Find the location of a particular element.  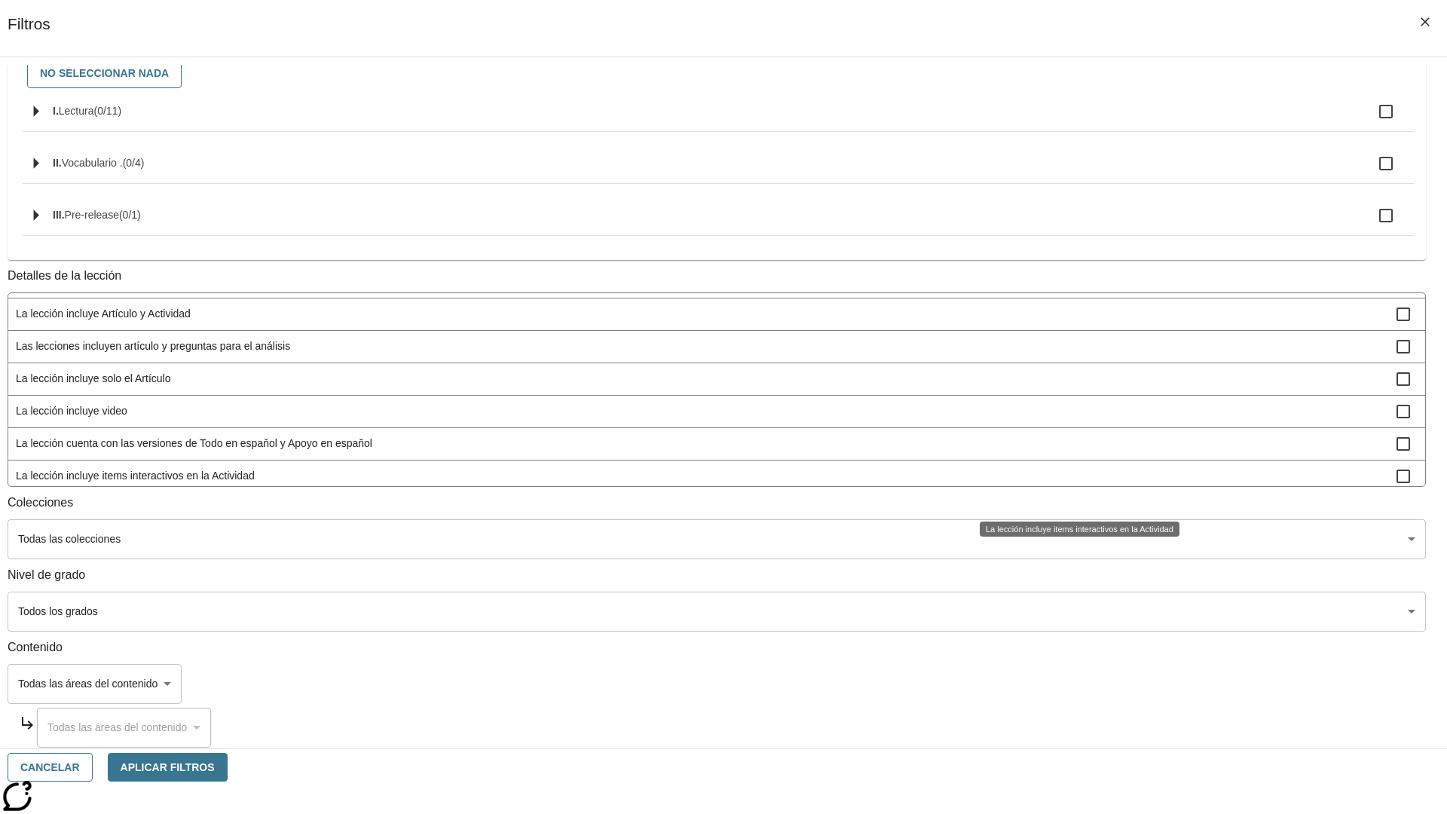

span: 0 estándares seleccionados/1 estándares en grupo is located at coordinates (130, 215).